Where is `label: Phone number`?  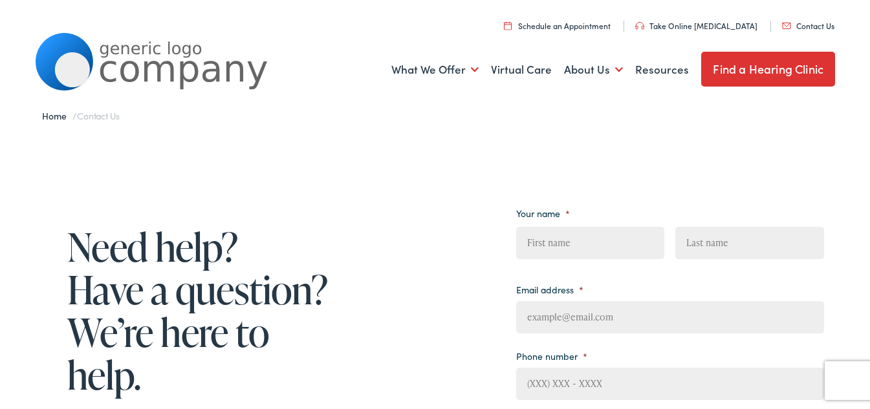
label: Phone number is located at coordinates (552, 356).